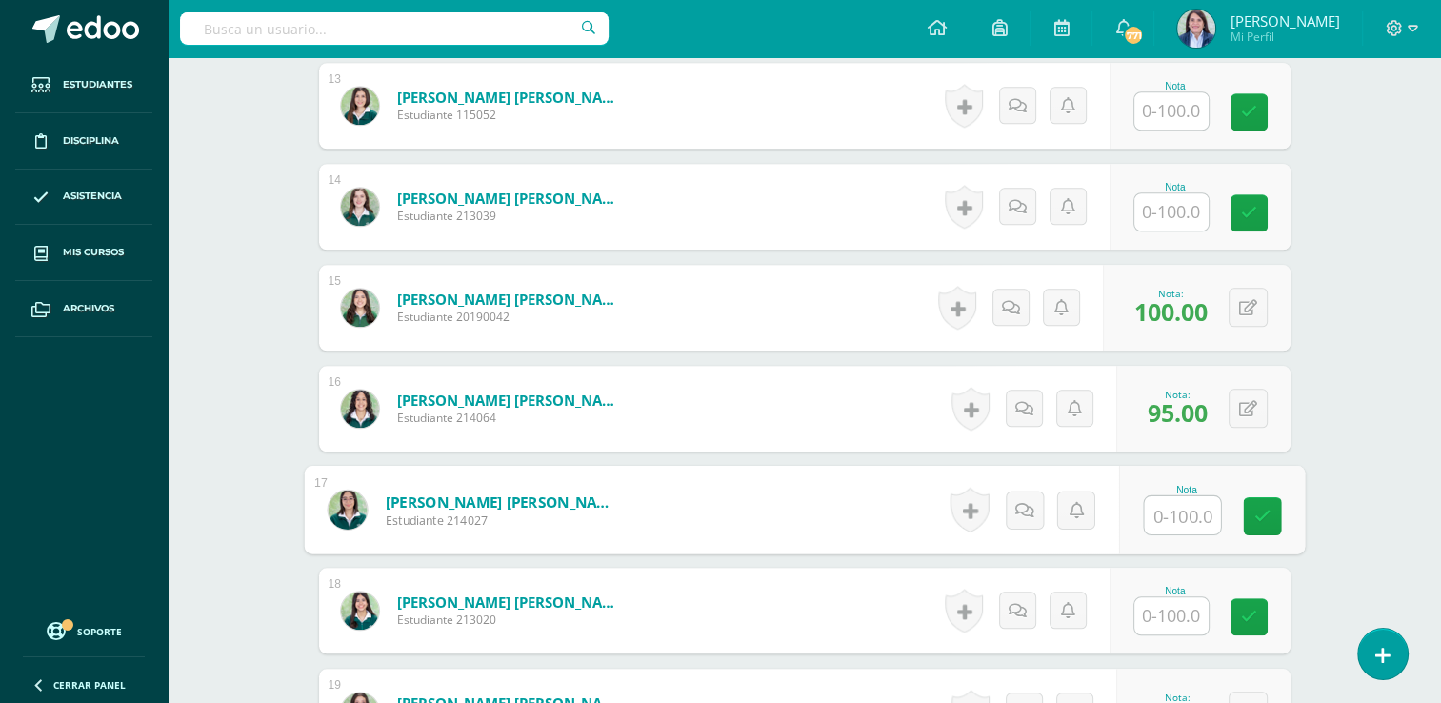 The height and width of the screenshot is (703, 1441). I want to click on span: 95.00, so click(1177, 412).